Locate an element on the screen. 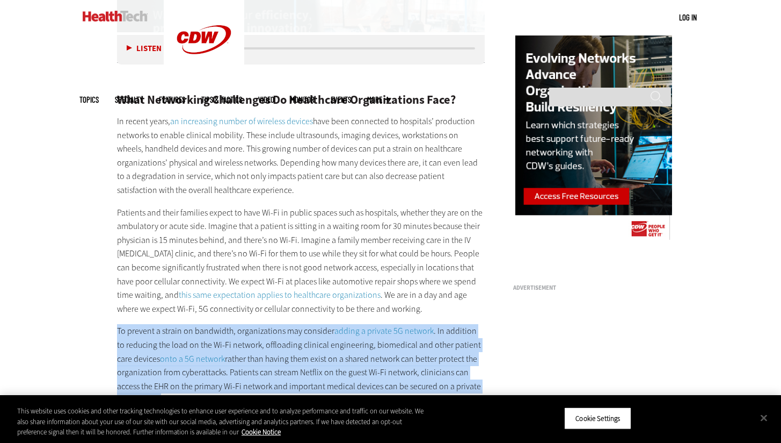 This screenshot has height=443, width=781. p: To prevent a strain on bandwidth, organizations may consider . In addition to reducing the load o... is located at coordinates (301, 365).